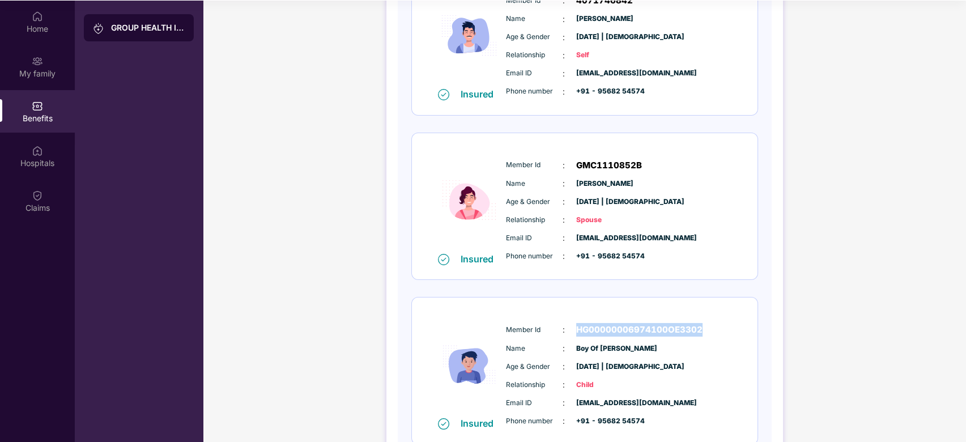 The image size is (966, 442). I want to click on span: HG00000006974100OE3302, so click(639, 330).